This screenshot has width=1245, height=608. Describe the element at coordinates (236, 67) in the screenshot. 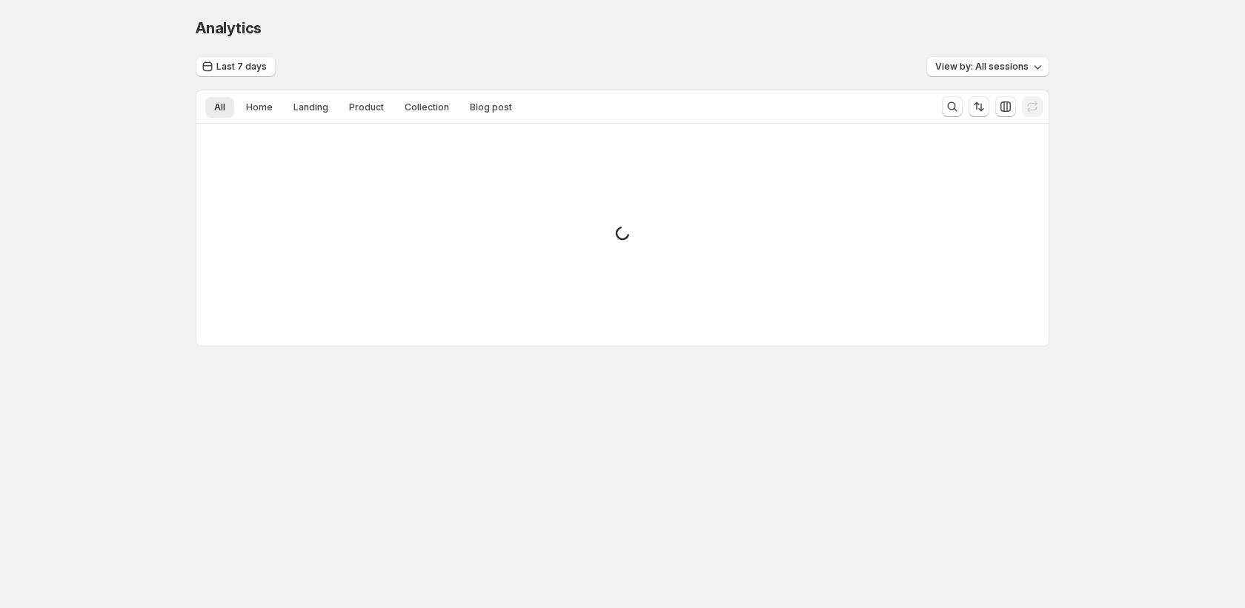

I see `button: Last 7 days` at that location.